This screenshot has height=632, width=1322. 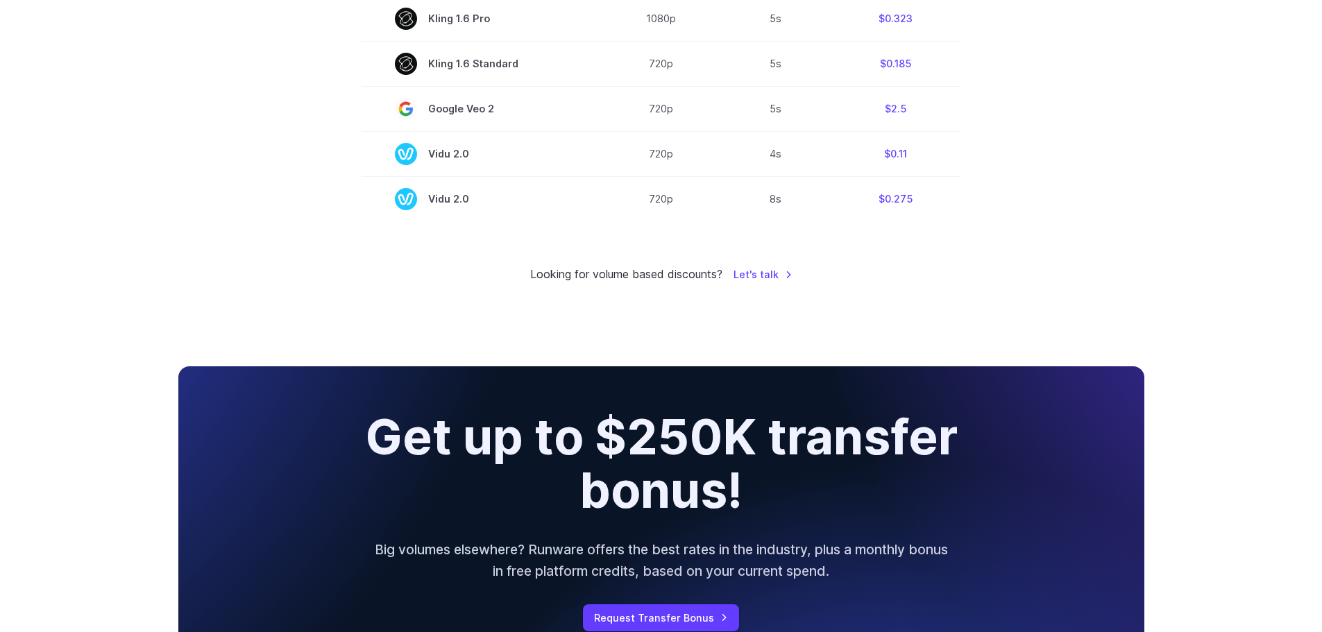 I want to click on td: 8s, so click(x=776, y=199).